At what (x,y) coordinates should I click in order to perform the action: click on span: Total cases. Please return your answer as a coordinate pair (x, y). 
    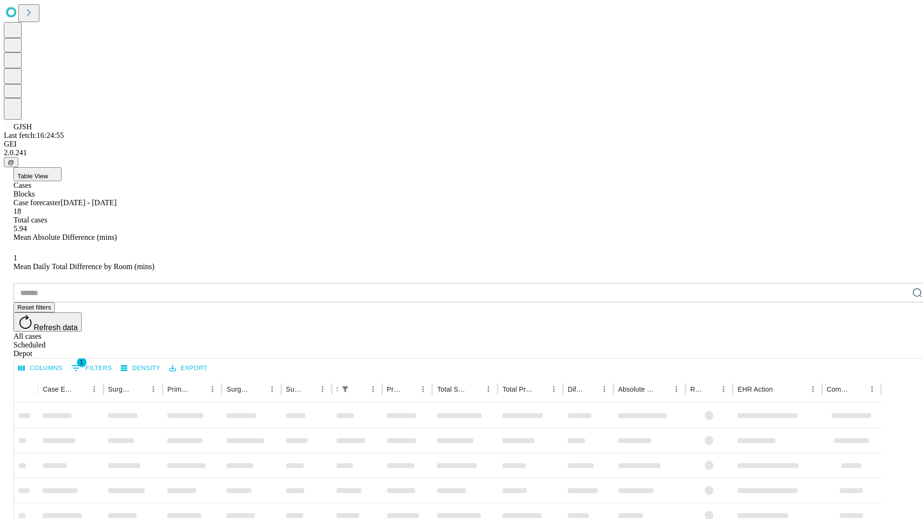
    Looking at the image, I should click on (30, 220).